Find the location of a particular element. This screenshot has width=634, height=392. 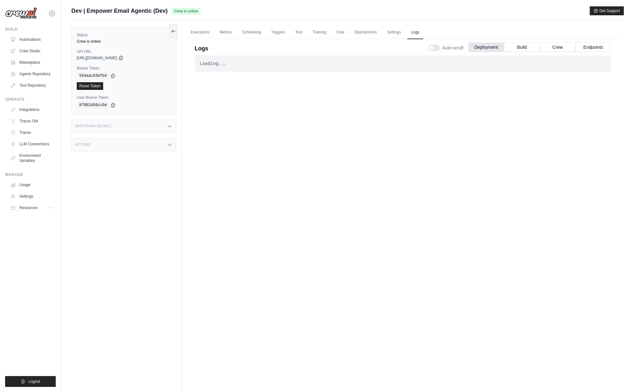

a: LLM Connections is located at coordinates (32, 144).